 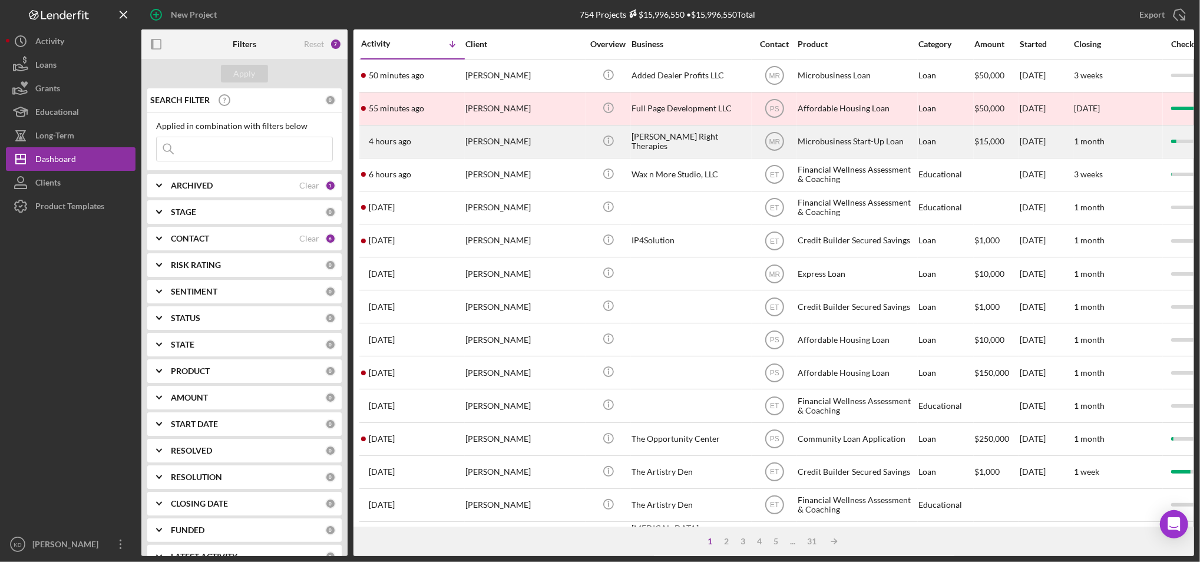 What do you see at coordinates (48, 184) in the screenshot?
I see `div: Clients` at bounding box center [48, 184].